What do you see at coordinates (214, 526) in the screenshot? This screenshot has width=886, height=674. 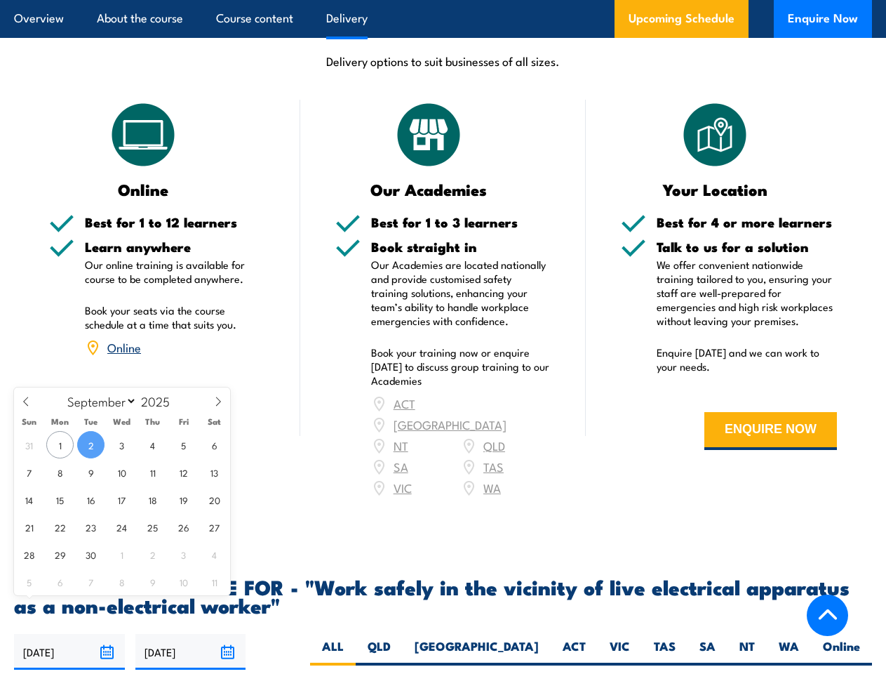 I see `span: September 27, 2025` at bounding box center [214, 526].